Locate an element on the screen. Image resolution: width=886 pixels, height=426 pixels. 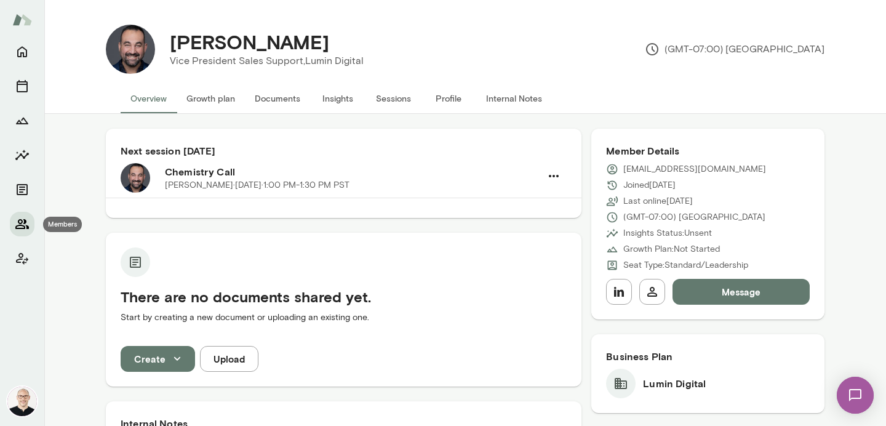
p: Growth Plan: Not Started is located at coordinates (671, 249).